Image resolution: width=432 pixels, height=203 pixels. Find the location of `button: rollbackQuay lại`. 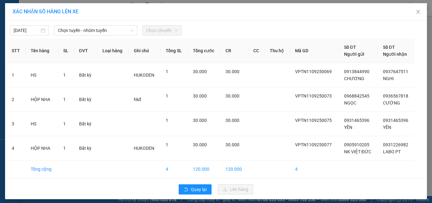

button: rollbackQuay lại is located at coordinates (195, 189).